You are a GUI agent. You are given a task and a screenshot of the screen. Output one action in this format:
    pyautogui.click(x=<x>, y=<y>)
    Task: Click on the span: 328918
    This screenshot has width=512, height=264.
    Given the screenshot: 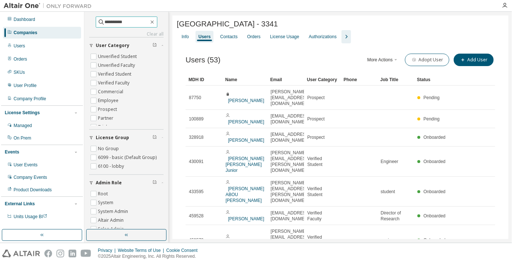 What is the action you would take?
    pyautogui.click(x=196, y=137)
    